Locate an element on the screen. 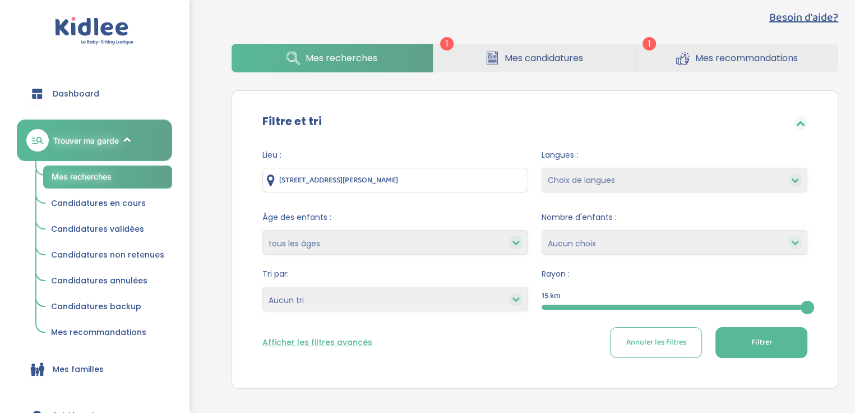 The image size is (855, 413). span: Mes candidatures is located at coordinates (544, 58).